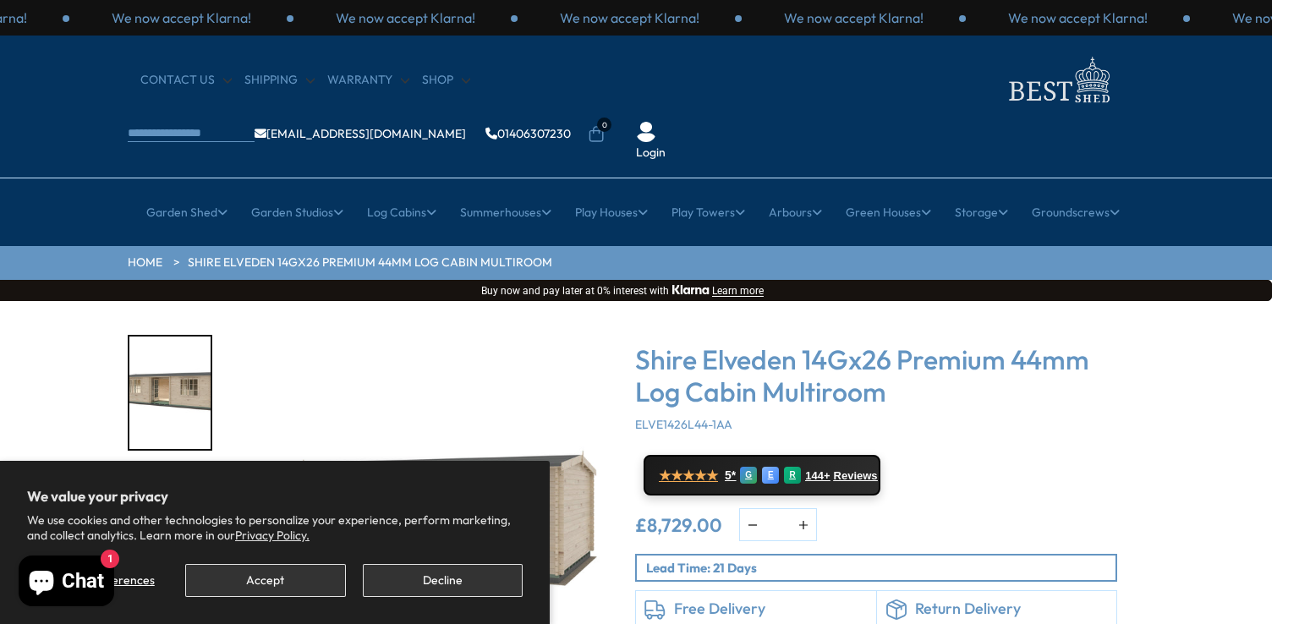  I want to click on a: Groundscrews, so click(1075, 212).